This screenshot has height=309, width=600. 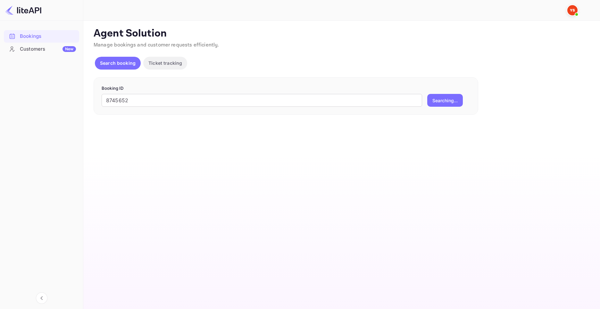 I want to click on a: CustomersNew, so click(x=41, y=49).